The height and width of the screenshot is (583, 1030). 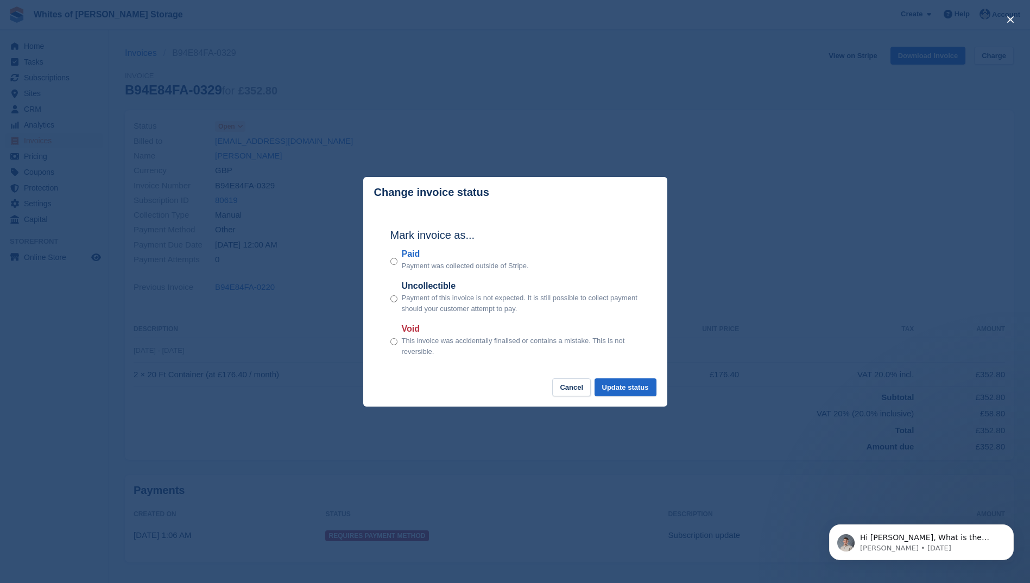 I want to click on button: Cancel, so click(x=571, y=387).